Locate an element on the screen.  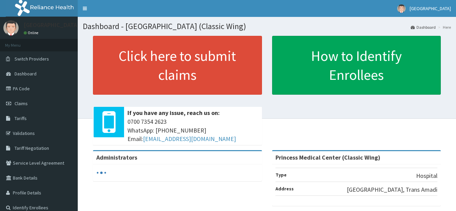
b: Administrators is located at coordinates (117, 157).